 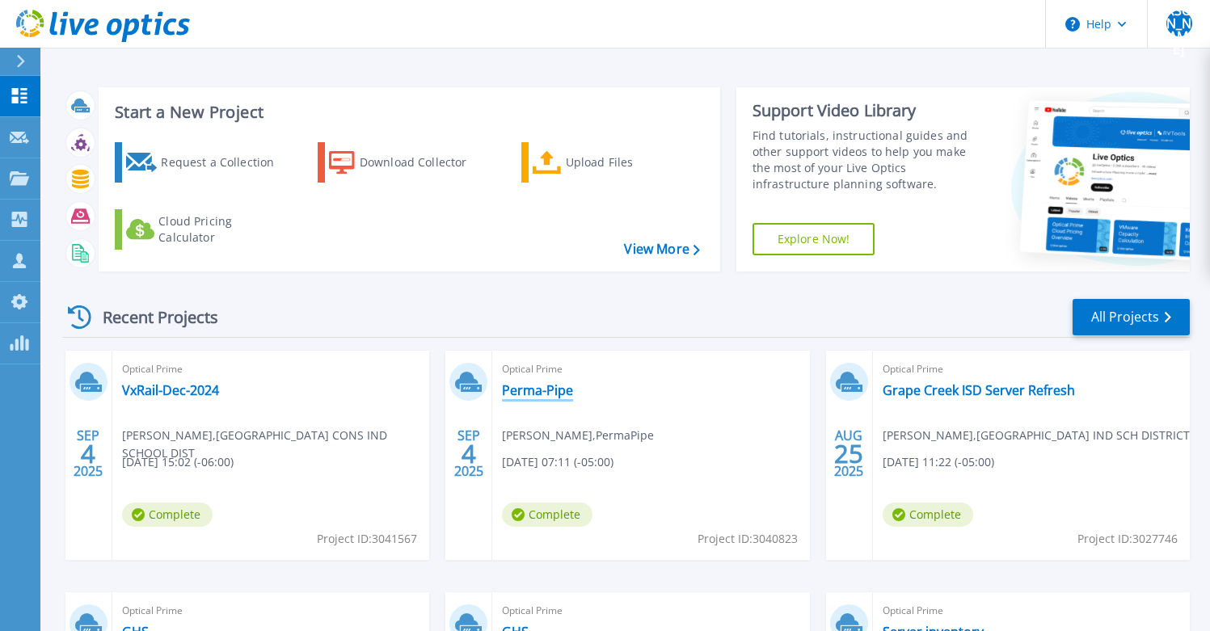 I want to click on span: Project ID: 3040823, so click(x=748, y=539).